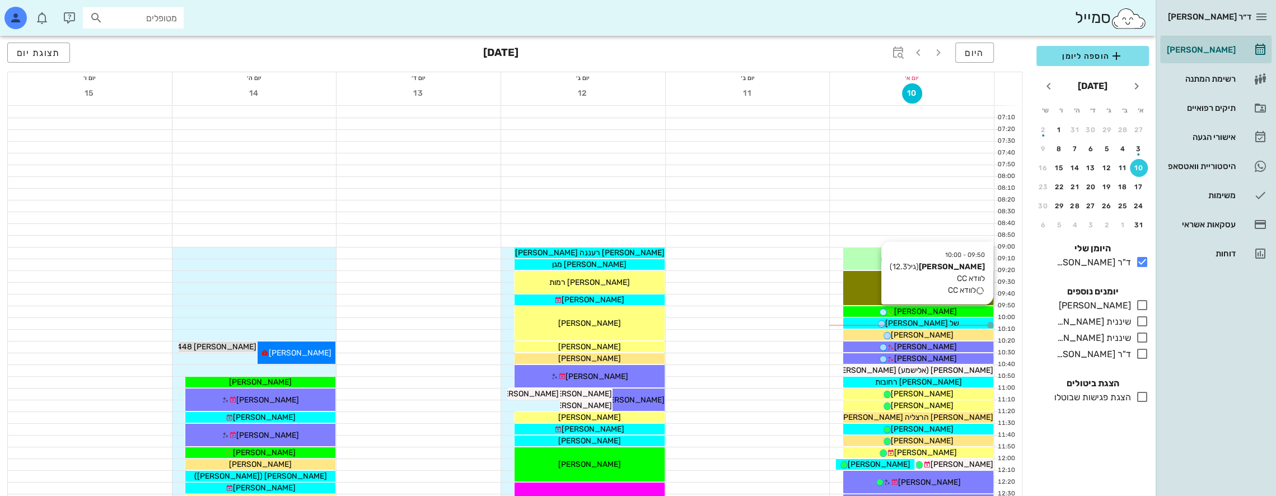 This screenshot has height=496, width=1276. Describe the element at coordinates (1060, 110) in the screenshot. I see `th: ו׳` at that location.